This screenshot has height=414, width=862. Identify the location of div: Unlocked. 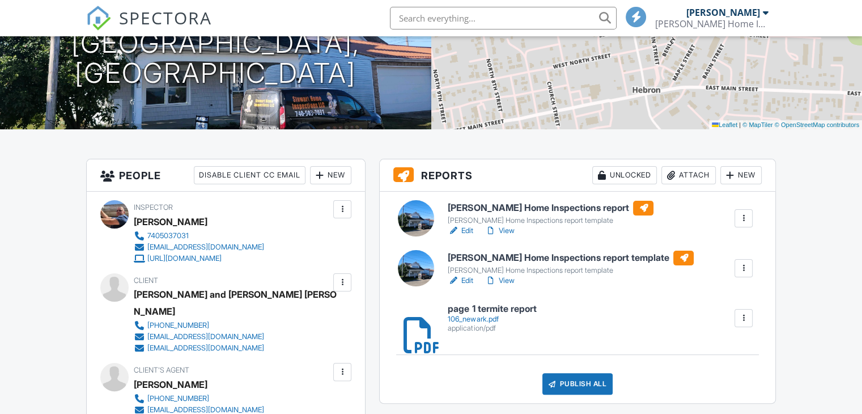
(624, 175).